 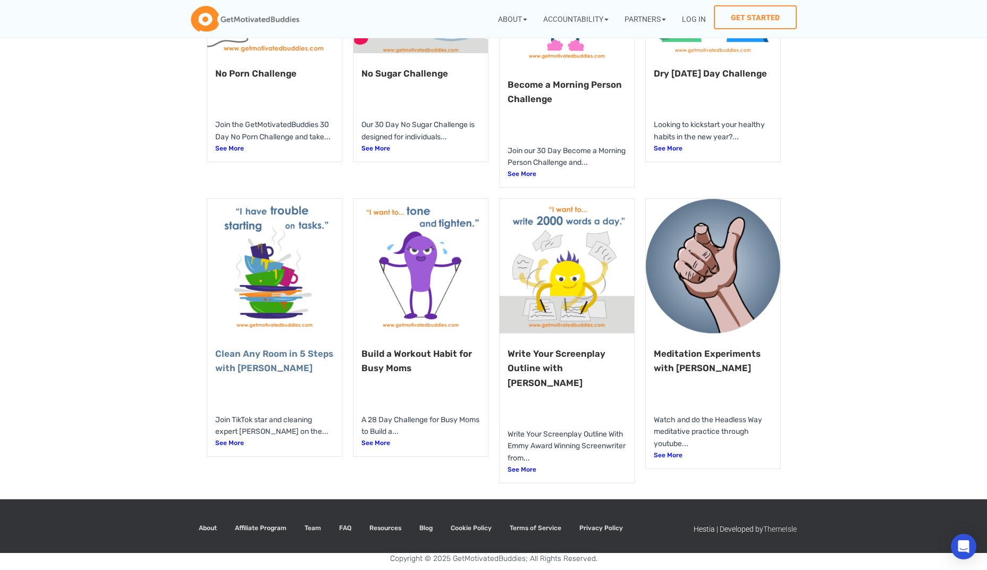 What do you see at coordinates (713, 432) in the screenshot?
I see `p: Watch and do the Headless Way meditative practice through youtube...` at bounding box center [713, 432].